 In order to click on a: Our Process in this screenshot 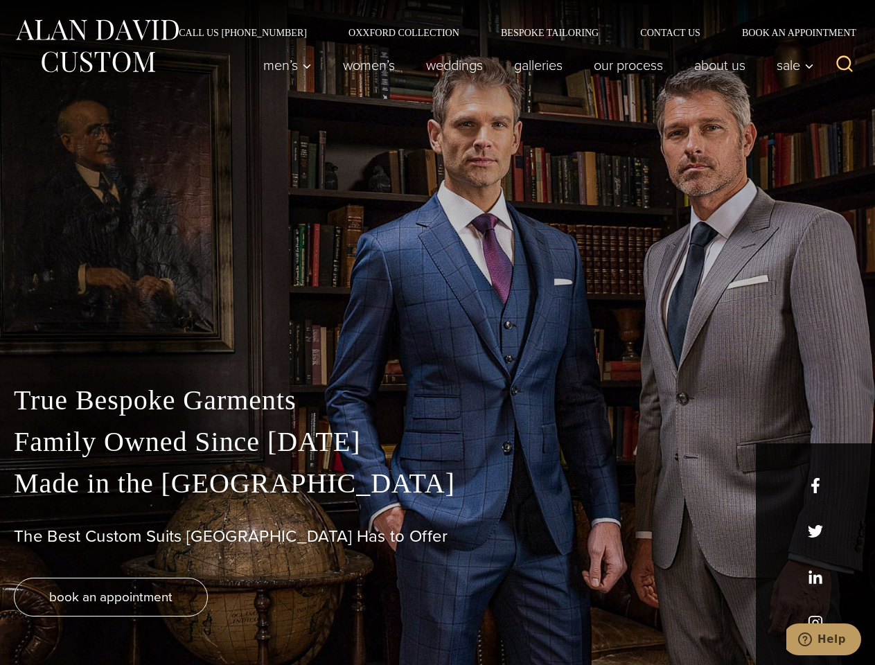, I will do `click(628, 65)`.